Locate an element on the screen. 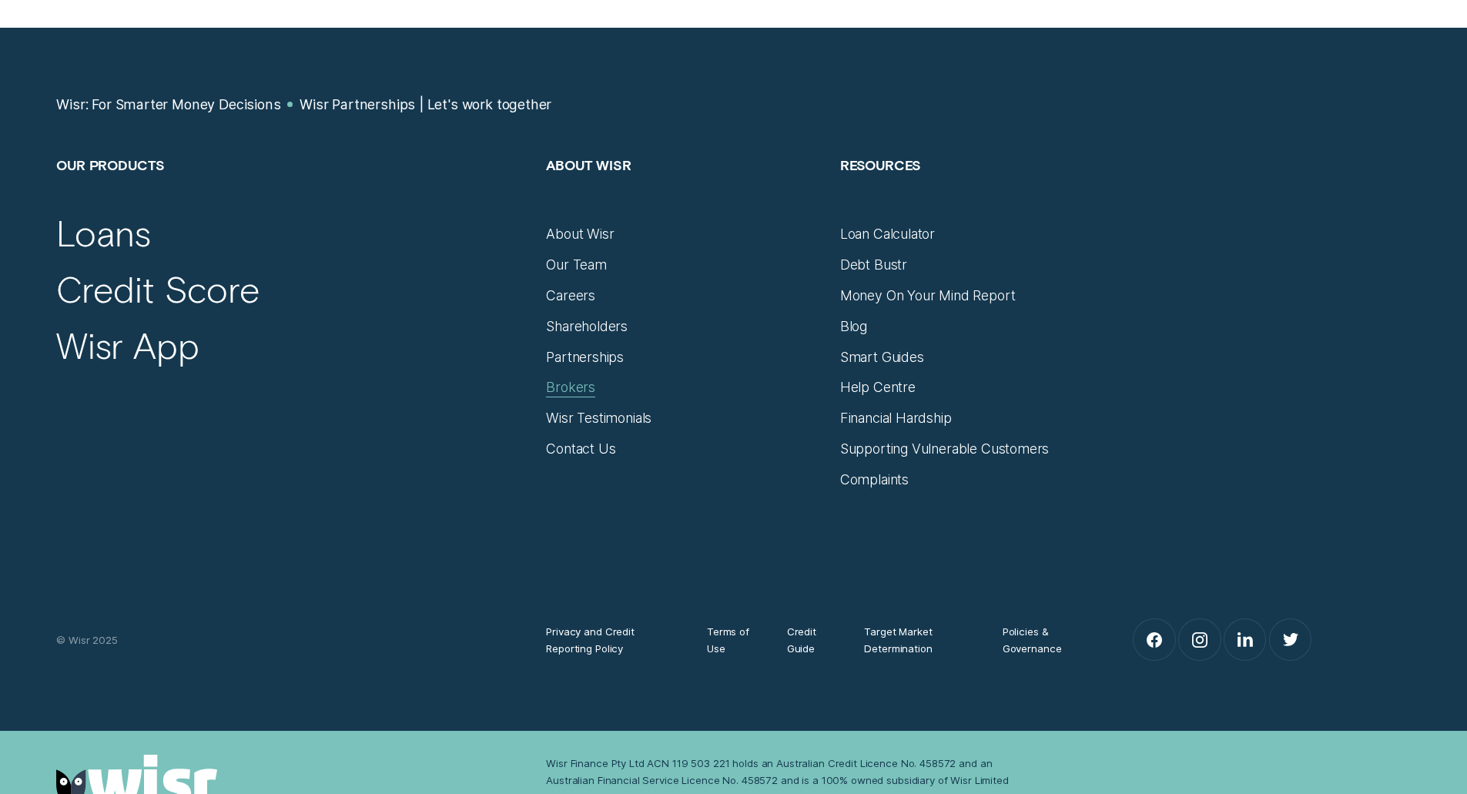  a: Loans is located at coordinates (103, 233).